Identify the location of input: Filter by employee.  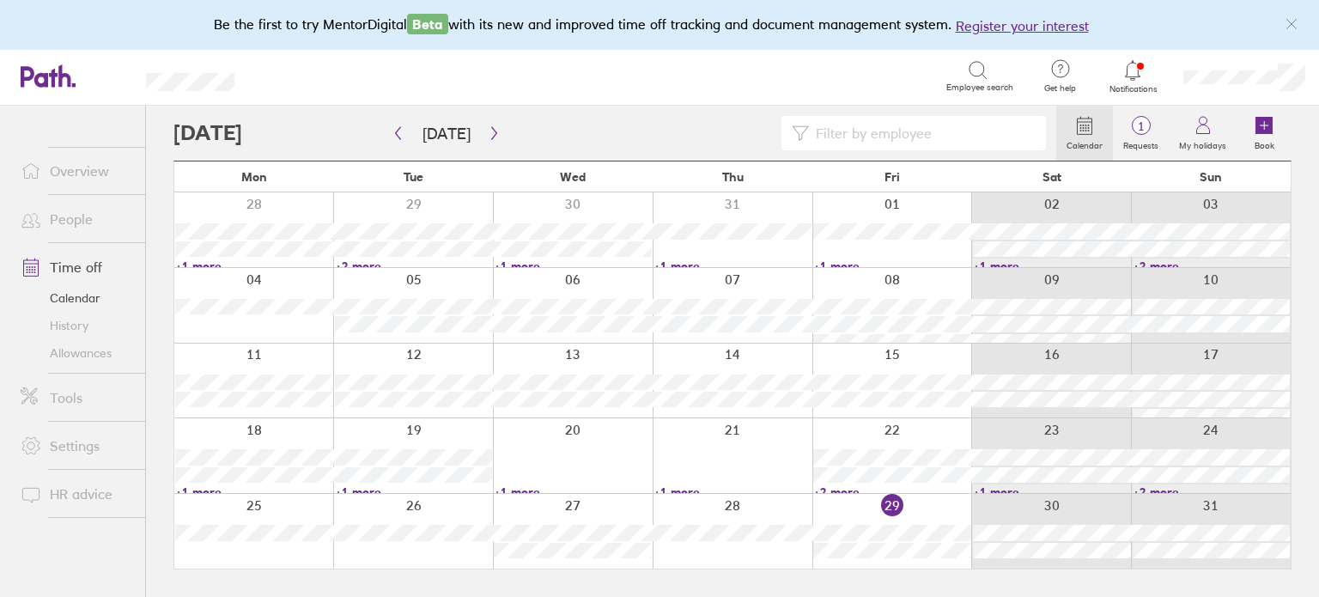
(923, 133).